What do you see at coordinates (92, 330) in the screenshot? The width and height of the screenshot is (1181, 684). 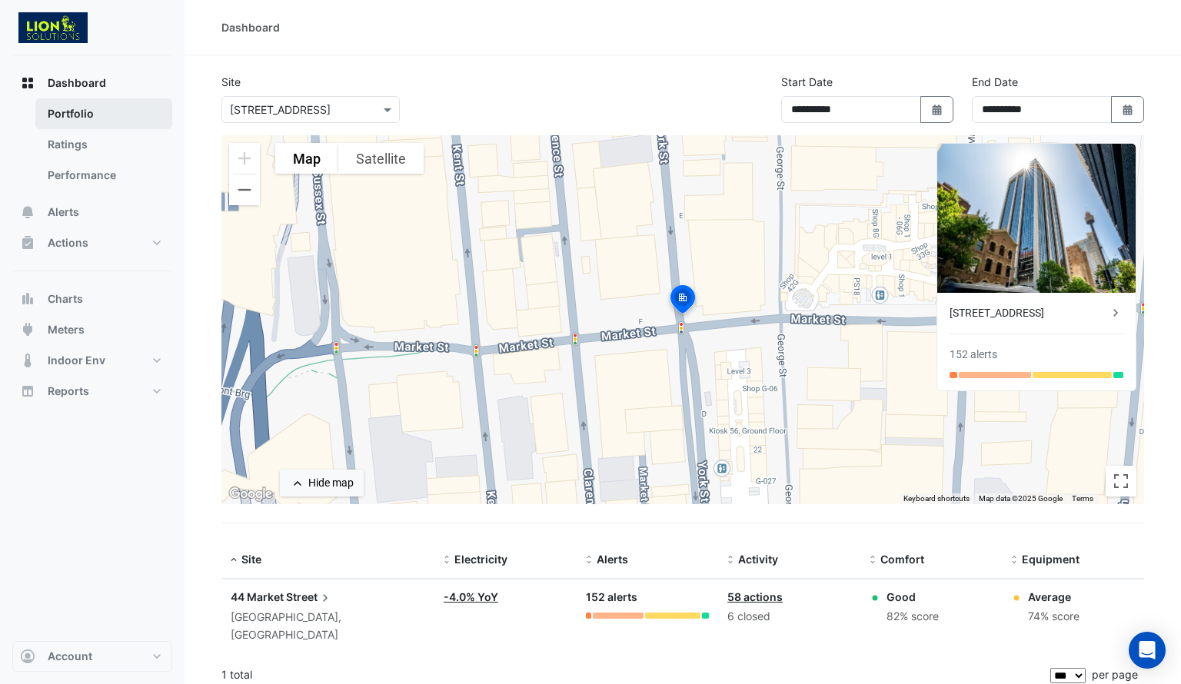 I see `button: Meters` at bounding box center [92, 330].